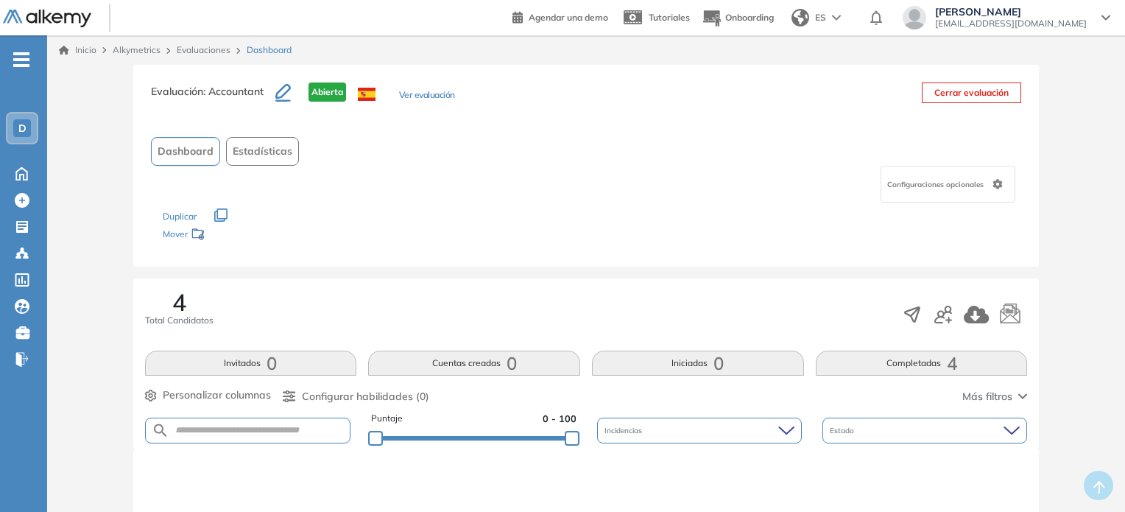 The width and height of the screenshot is (1125, 512). I want to click on button: Invitados0, so click(251, 363).